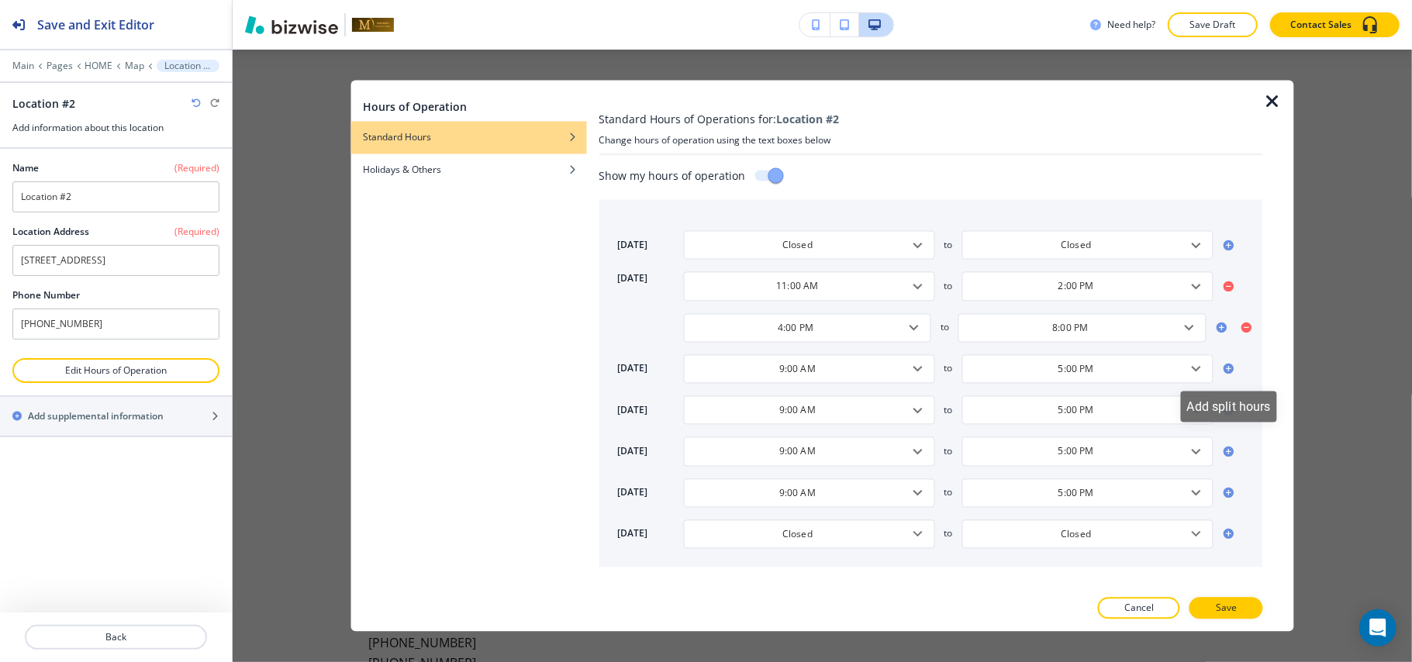  What do you see at coordinates (373, 24) in the screenshot?
I see `img: Your Logo` at bounding box center [373, 24].